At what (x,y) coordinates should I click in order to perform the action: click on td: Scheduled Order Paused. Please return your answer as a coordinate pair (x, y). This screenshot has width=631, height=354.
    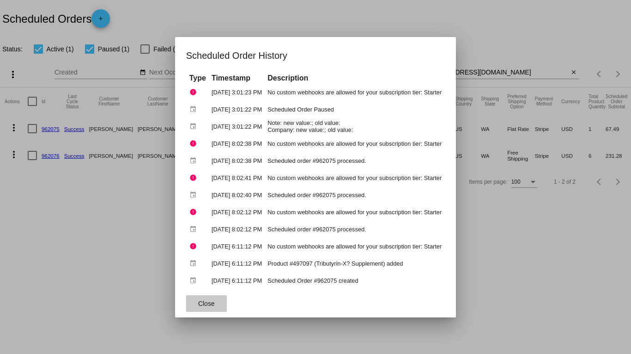
    Looking at the image, I should click on (354, 109).